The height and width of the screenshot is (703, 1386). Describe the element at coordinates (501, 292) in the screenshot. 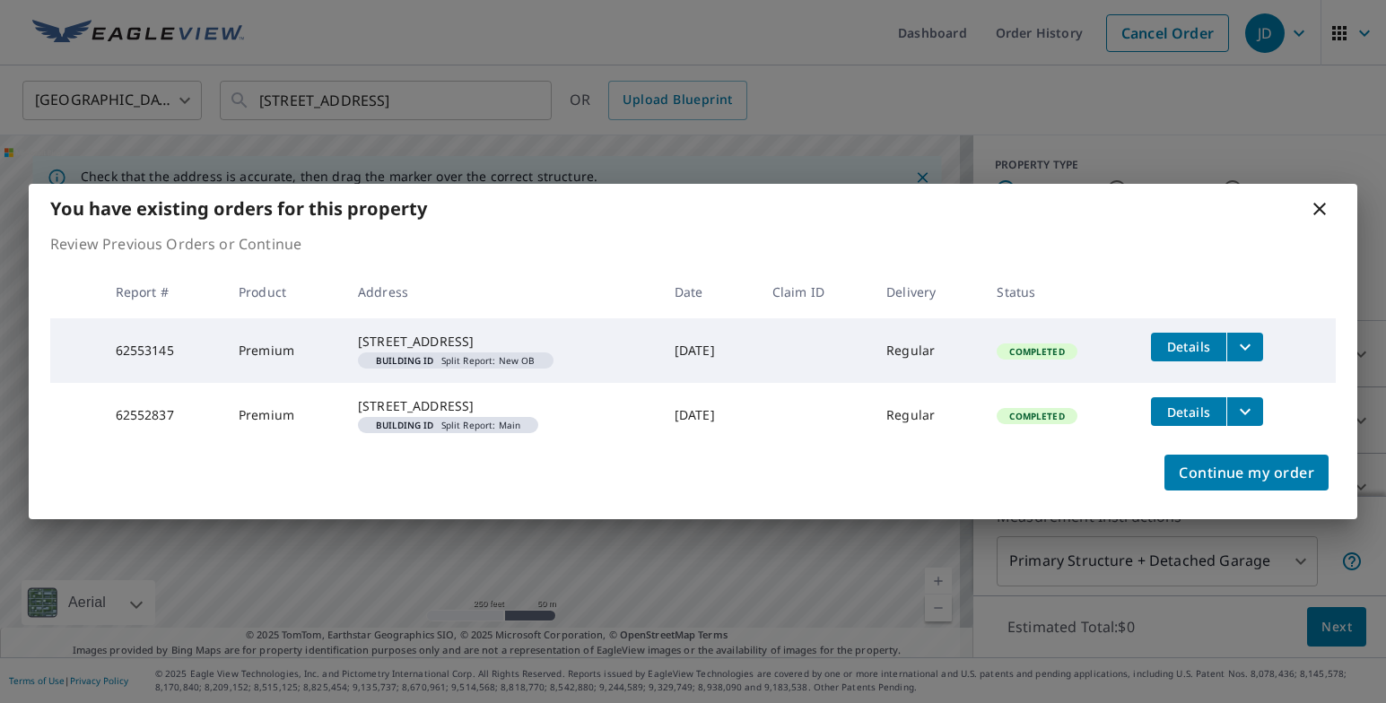

I see `th: Address` at that location.